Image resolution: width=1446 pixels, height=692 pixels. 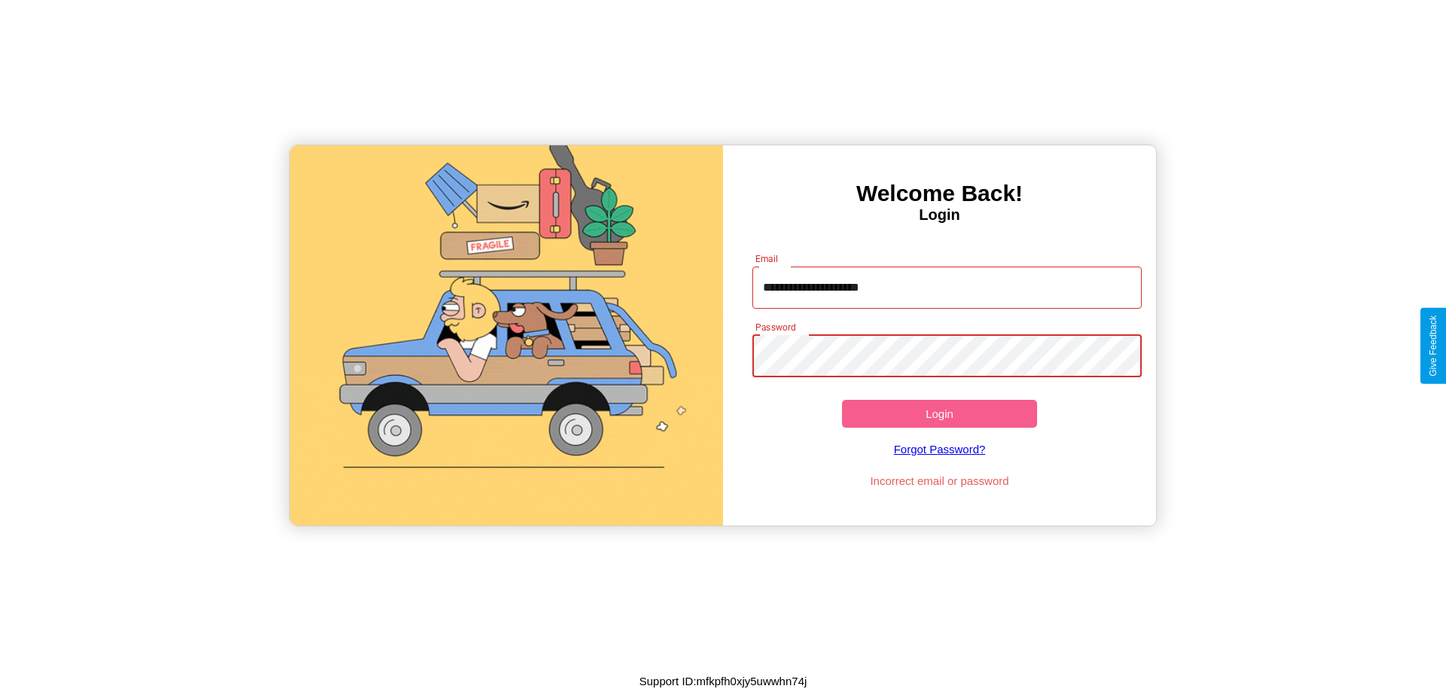 What do you see at coordinates (506, 335) in the screenshot?
I see `img: gif` at bounding box center [506, 335].